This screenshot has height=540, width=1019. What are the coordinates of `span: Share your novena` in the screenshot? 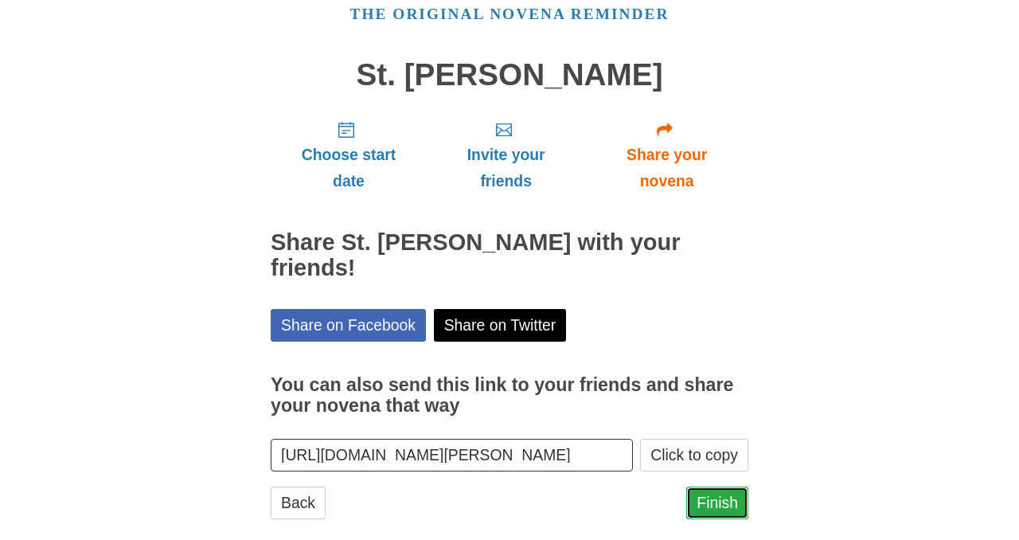 It's located at (667, 168).